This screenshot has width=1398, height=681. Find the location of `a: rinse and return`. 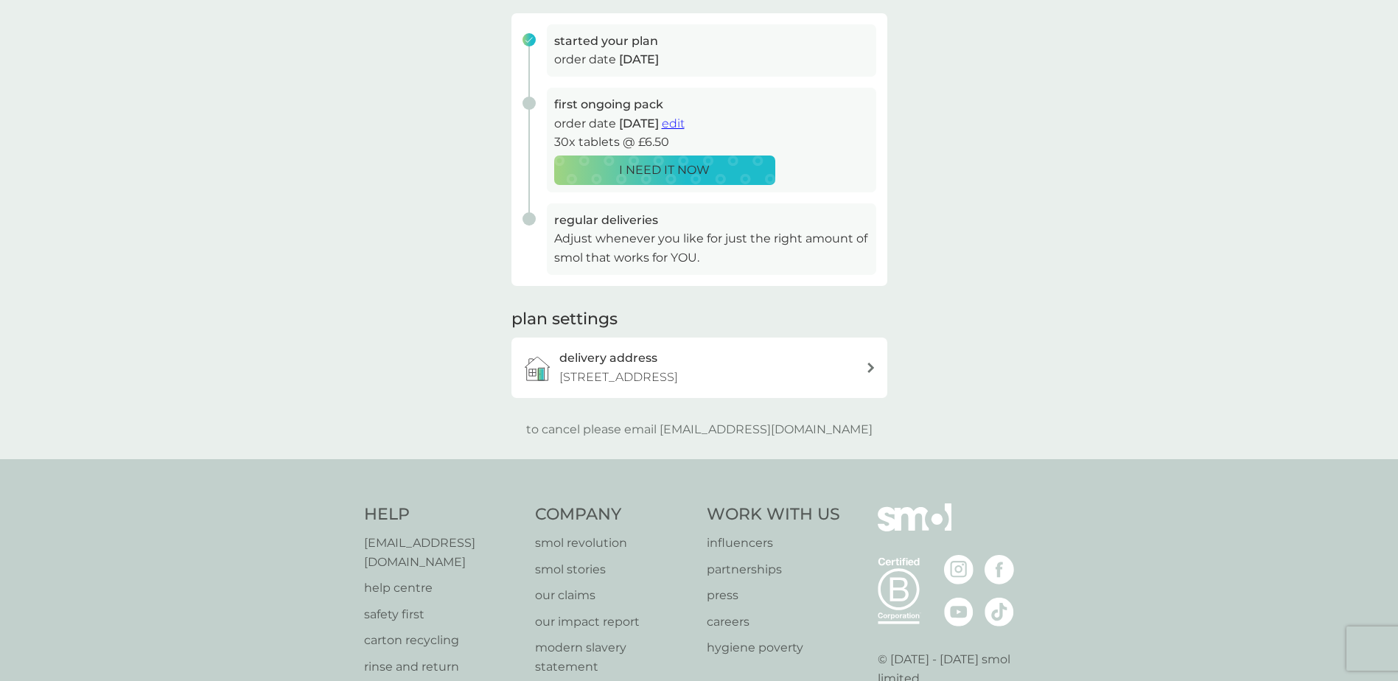

a: rinse and return is located at coordinates (442, 667).